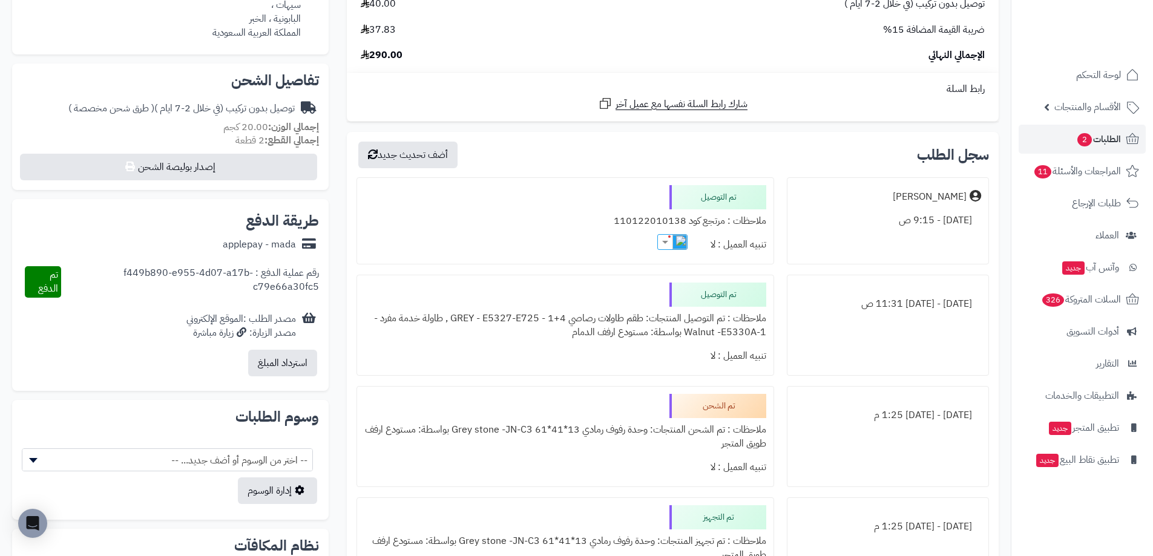 The height and width of the screenshot is (556, 1153). What do you see at coordinates (33, 523) in the screenshot?
I see `div: Open Intercom Messenger` at bounding box center [33, 523].